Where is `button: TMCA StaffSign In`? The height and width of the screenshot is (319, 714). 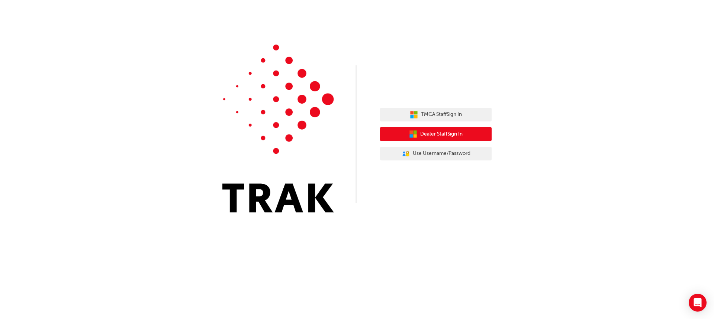
button: TMCA StaffSign In is located at coordinates (436, 115).